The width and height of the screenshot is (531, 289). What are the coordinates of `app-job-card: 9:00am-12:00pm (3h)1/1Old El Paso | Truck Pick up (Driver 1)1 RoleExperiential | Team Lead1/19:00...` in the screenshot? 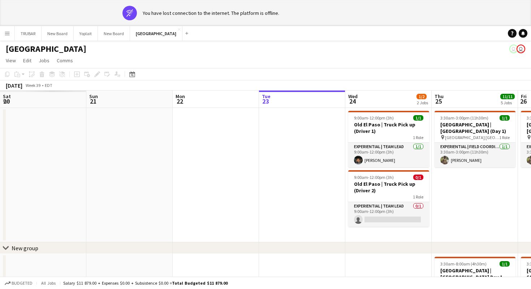 It's located at (389, 139).